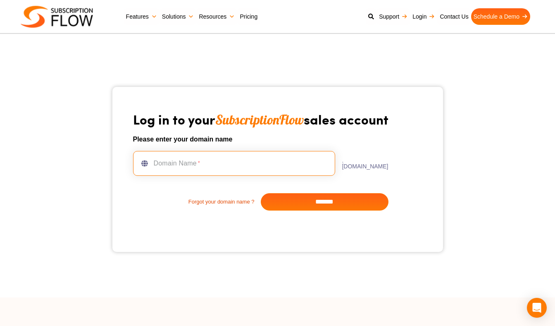 Image resolution: width=555 pixels, height=326 pixels. What do you see at coordinates (141, 17) in the screenshot?
I see `a: Features` at bounding box center [141, 17].